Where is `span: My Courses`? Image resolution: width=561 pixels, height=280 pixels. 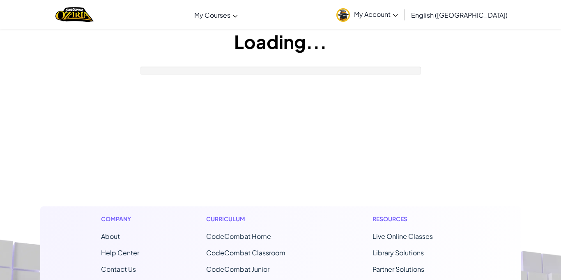 span: My Courses is located at coordinates (212, 15).